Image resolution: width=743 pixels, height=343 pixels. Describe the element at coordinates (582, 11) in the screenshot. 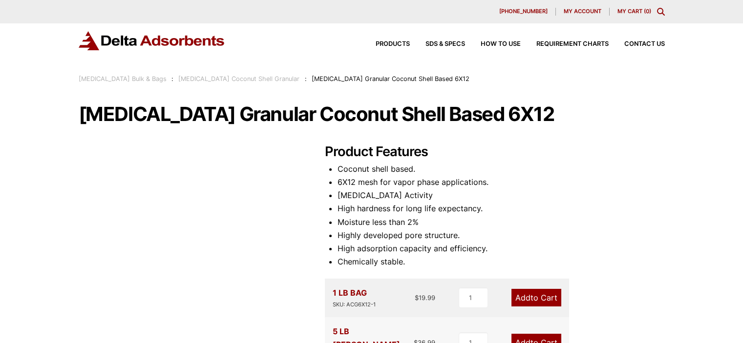

I see `span: My account` at that location.